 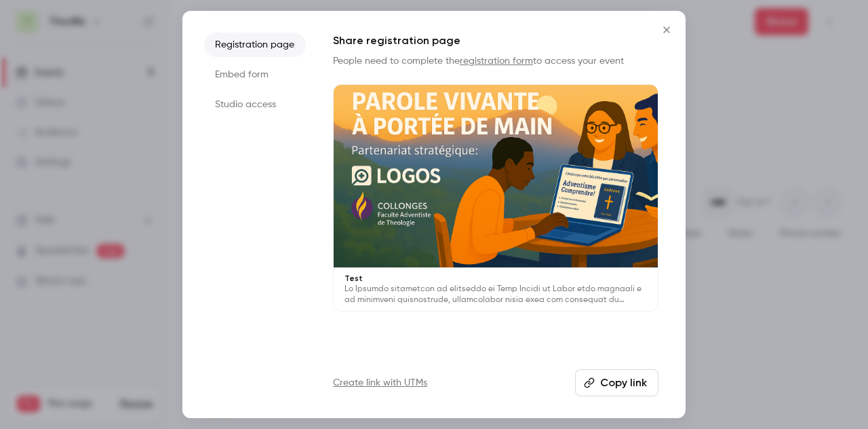 I want to click on button: Copy link, so click(x=616, y=382).